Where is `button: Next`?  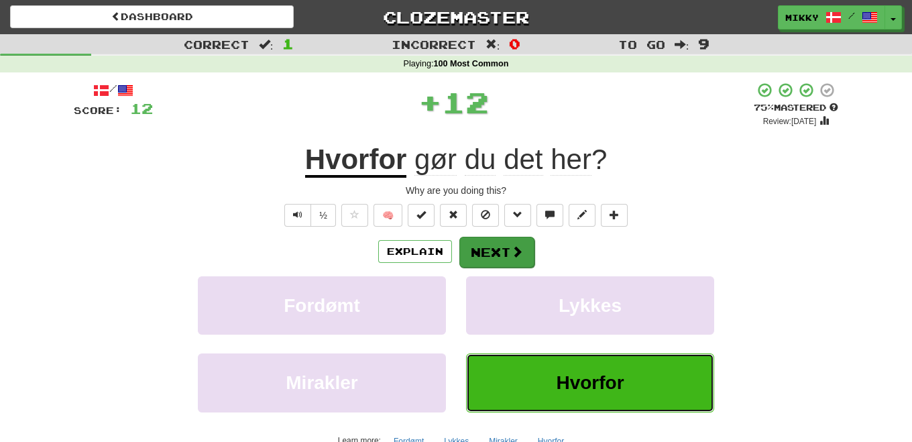
button: Next is located at coordinates (497, 252).